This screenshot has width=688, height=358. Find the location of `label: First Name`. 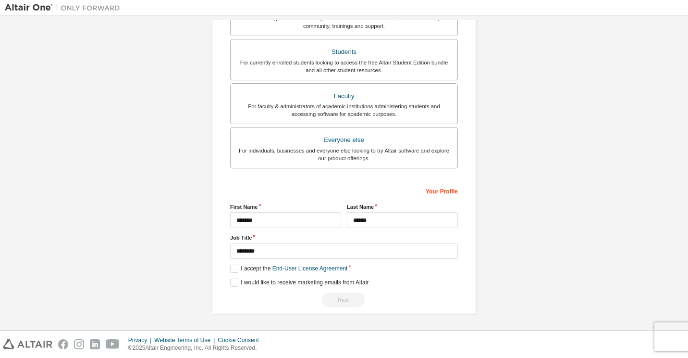

label: First Name is located at coordinates (285, 207).